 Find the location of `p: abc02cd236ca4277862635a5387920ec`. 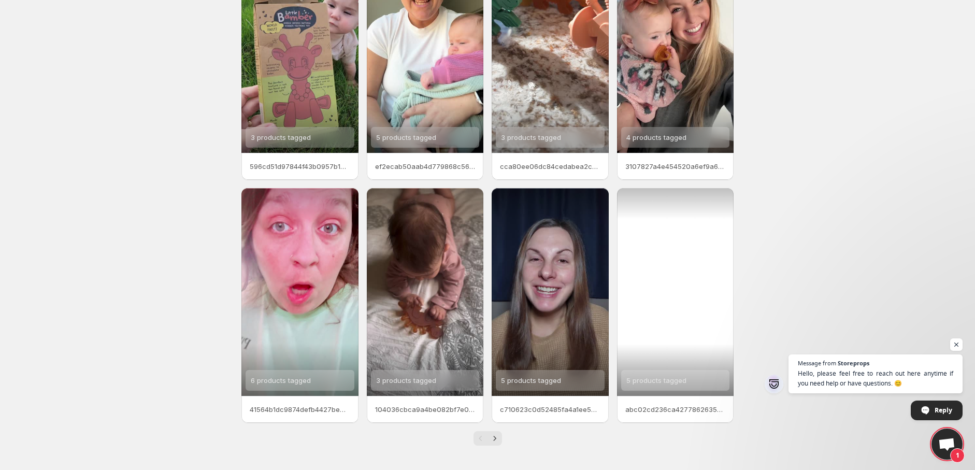

p: abc02cd236ca4277862635a5387920ec is located at coordinates (676, 409).